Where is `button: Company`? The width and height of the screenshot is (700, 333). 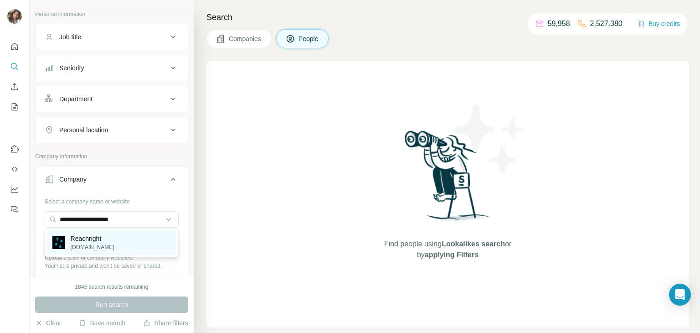 button: Company is located at coordinates (112, 181).